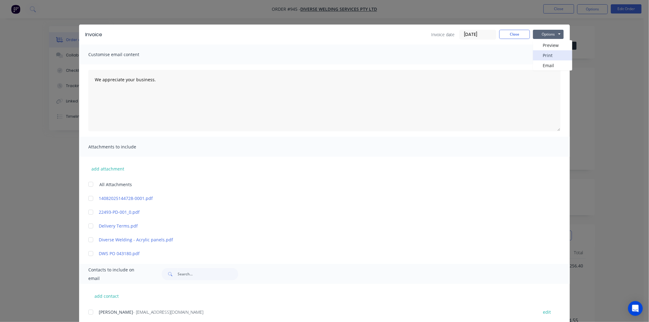  Describe the element at coordinates (108, 169) in the screenshot. I see `button: add attachment` at that location.